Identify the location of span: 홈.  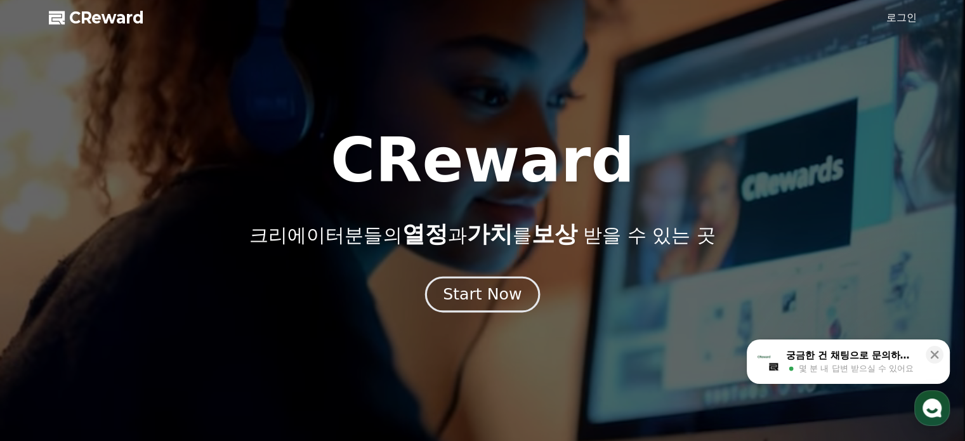
(44, 360).